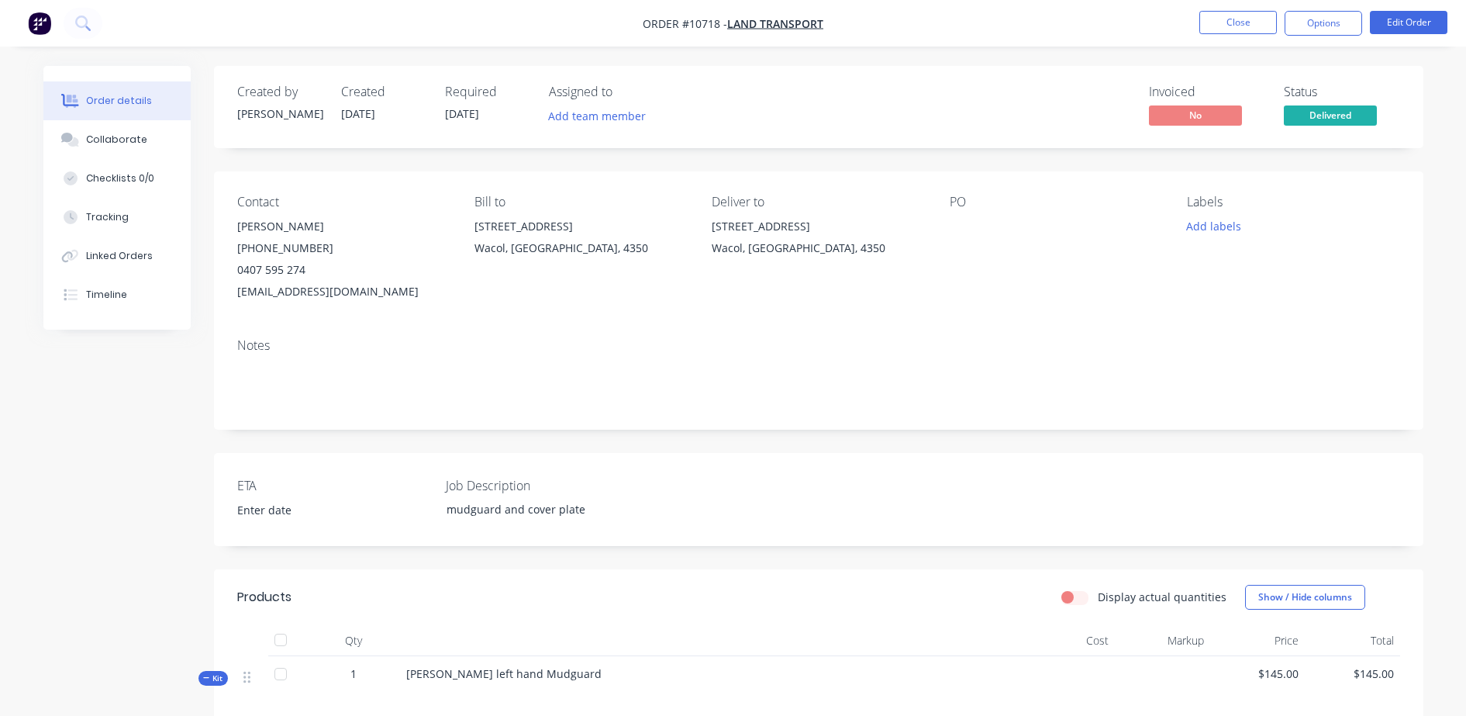  What do you see at coordinates (106, 295) in the screenshot?
I see `div: Timeline` at bounding box center [106, 295].